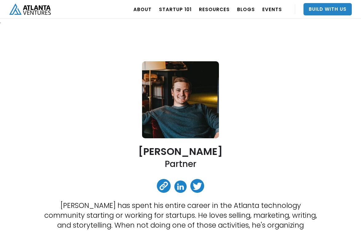 The image size is (361, 231). Describe the element at coordinates (181, 164) in the screenshot. I see `h2: Partner` at that location.